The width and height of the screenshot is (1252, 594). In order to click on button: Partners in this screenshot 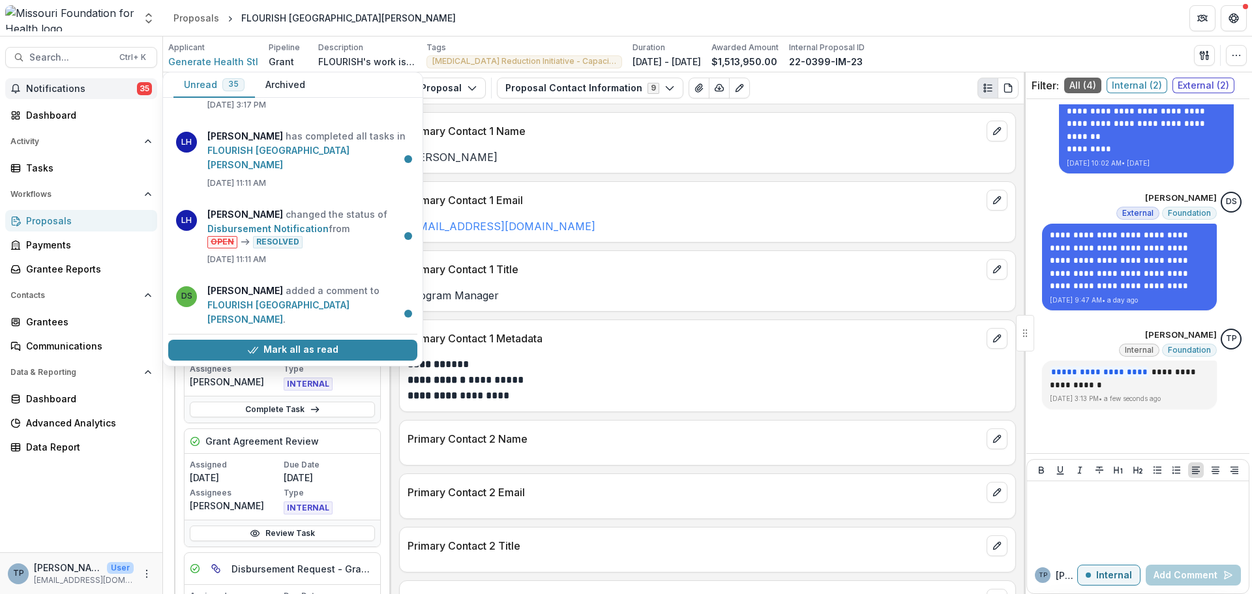, I will do `click(1203, 18)`.